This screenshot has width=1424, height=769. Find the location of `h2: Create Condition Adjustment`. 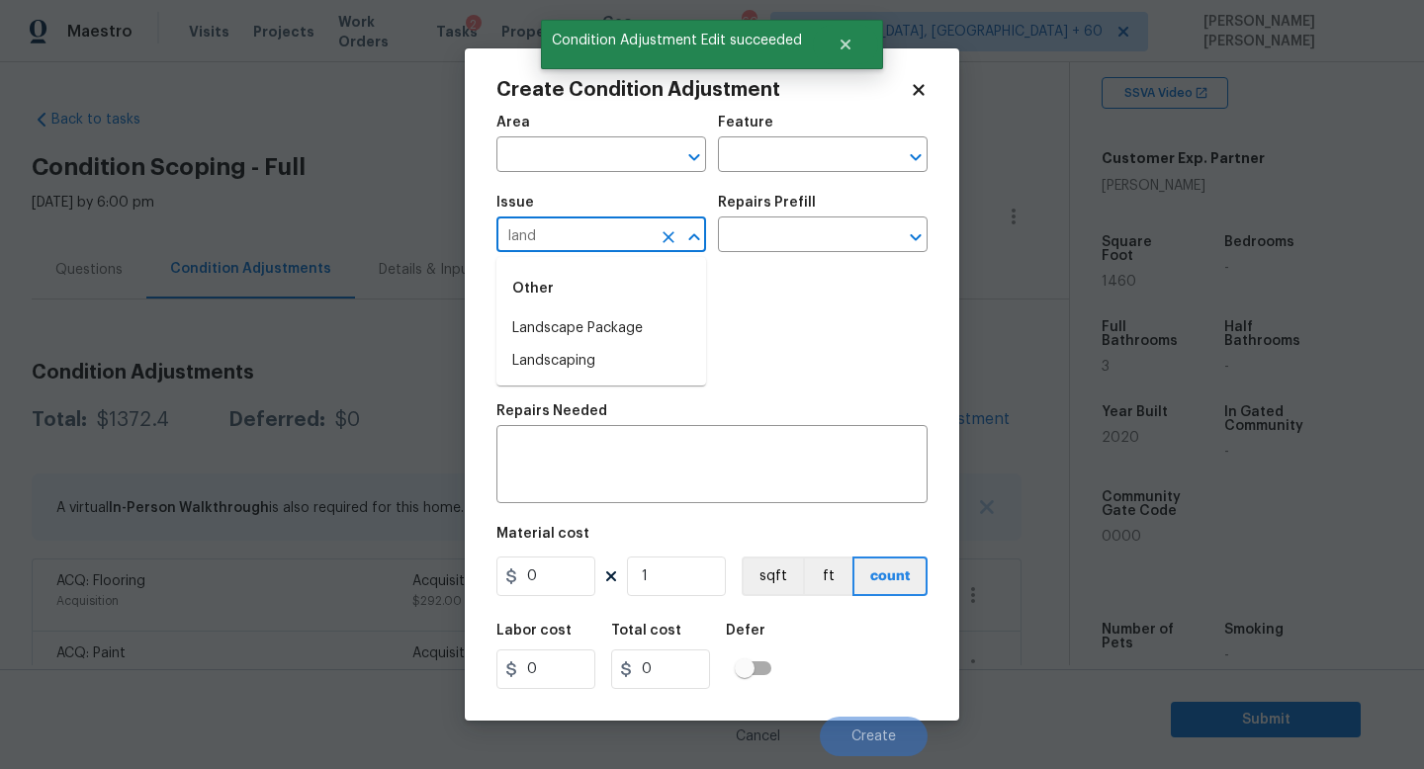

h2: Create Condition Adjustment is located at coordinates (703, 90).